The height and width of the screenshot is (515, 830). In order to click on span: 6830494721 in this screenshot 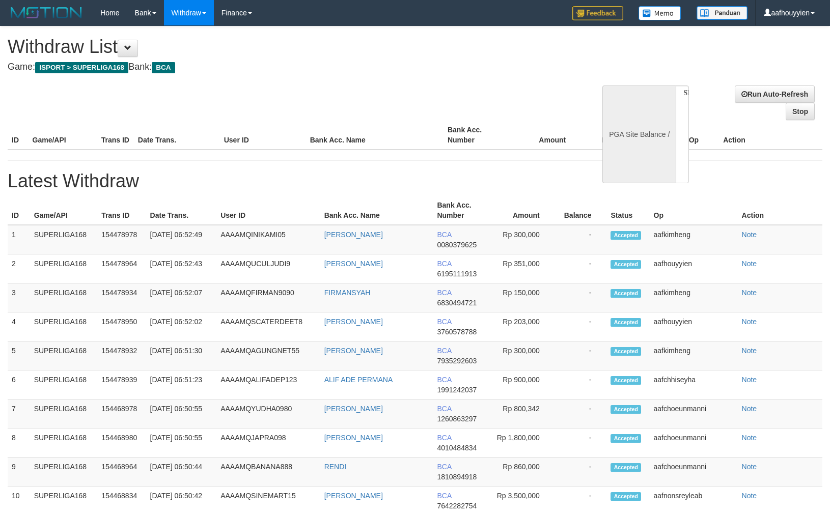, I will do `click(457, 303)`.